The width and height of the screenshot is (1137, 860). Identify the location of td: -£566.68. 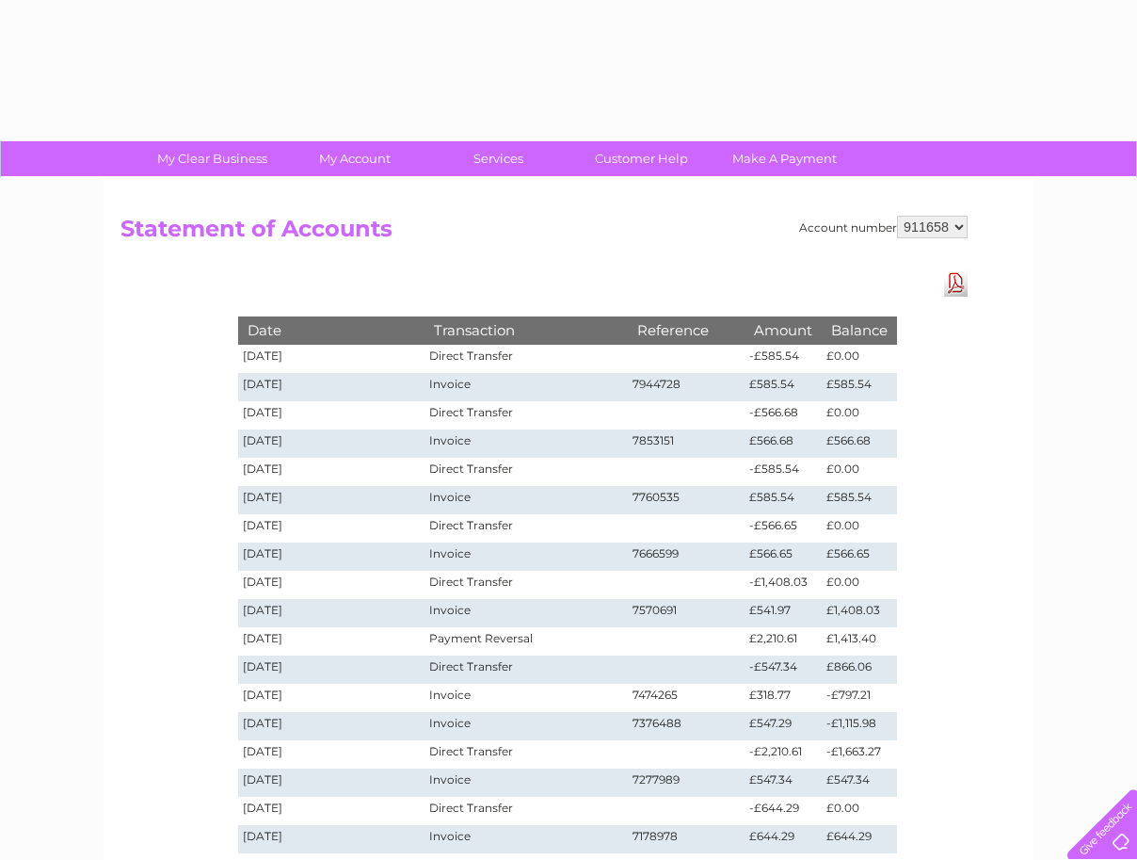
(783, 415).